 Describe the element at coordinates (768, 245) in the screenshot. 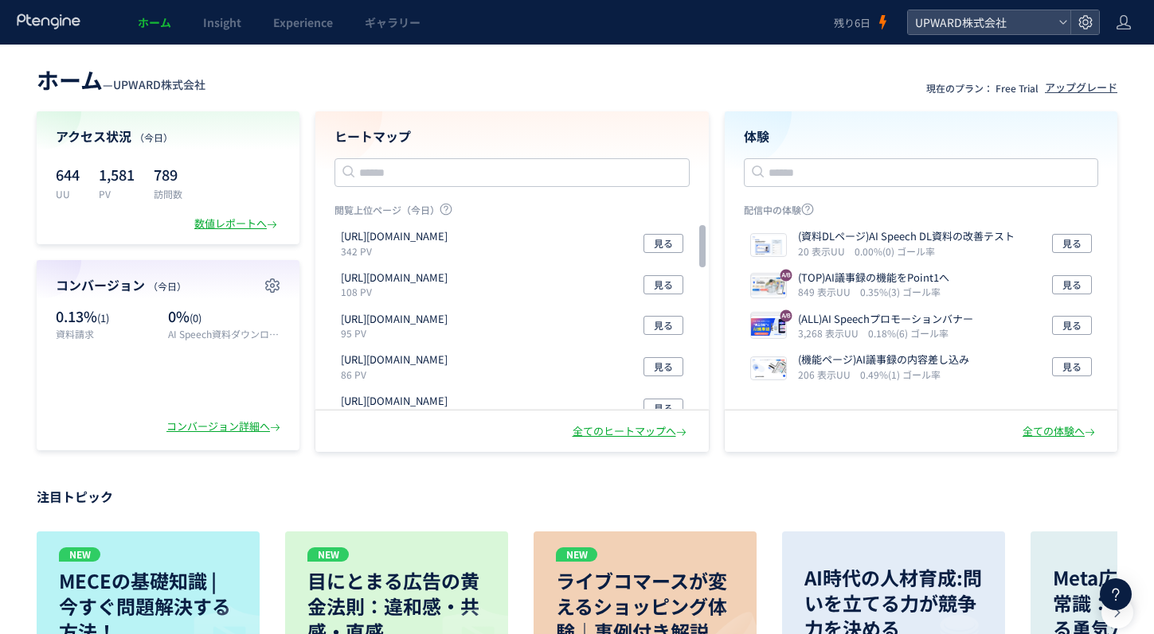

I see `img: 7f917b3cc4b865757abd46e3a7d20a3c1757417574010.jpeg` at that location.